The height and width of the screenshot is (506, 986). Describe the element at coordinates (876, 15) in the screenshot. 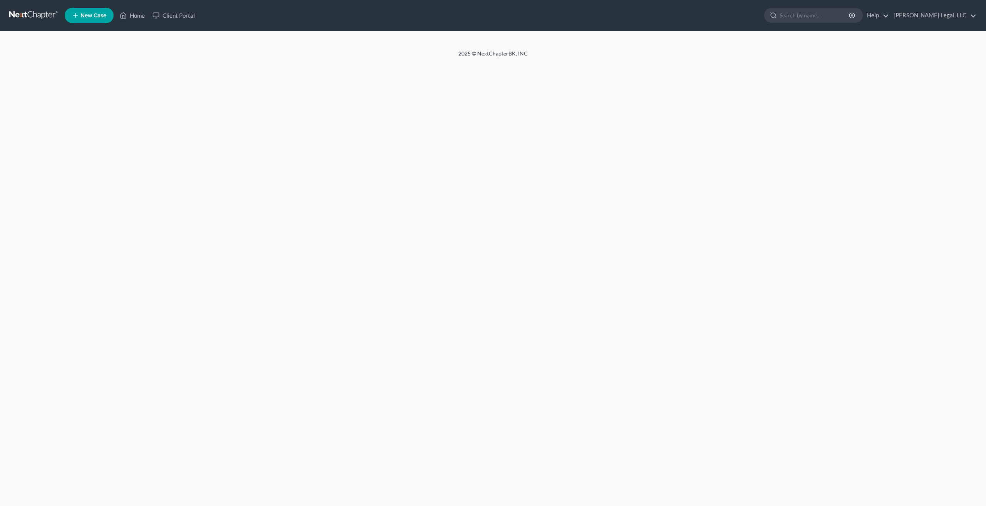

I see `a: Help` at that location.